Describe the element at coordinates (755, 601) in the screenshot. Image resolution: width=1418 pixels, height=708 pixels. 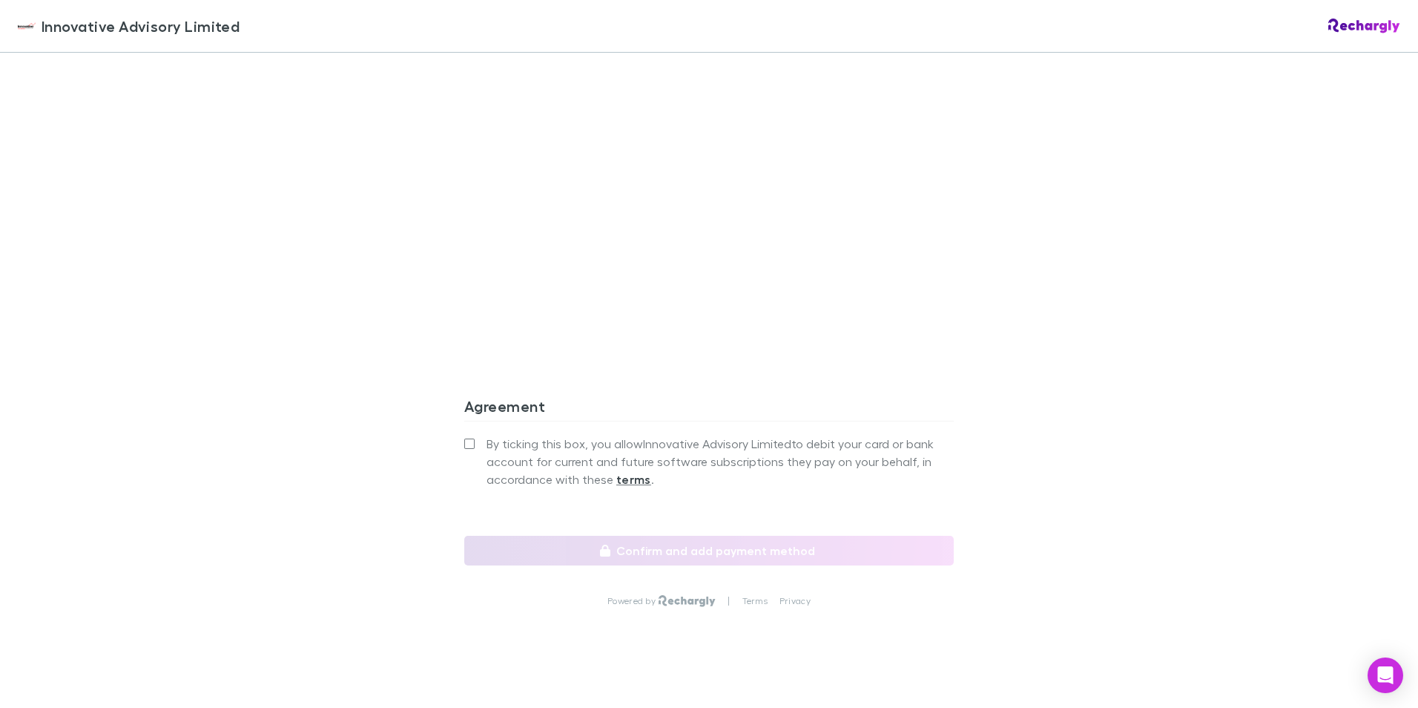
I see `a: Terms` at that location.